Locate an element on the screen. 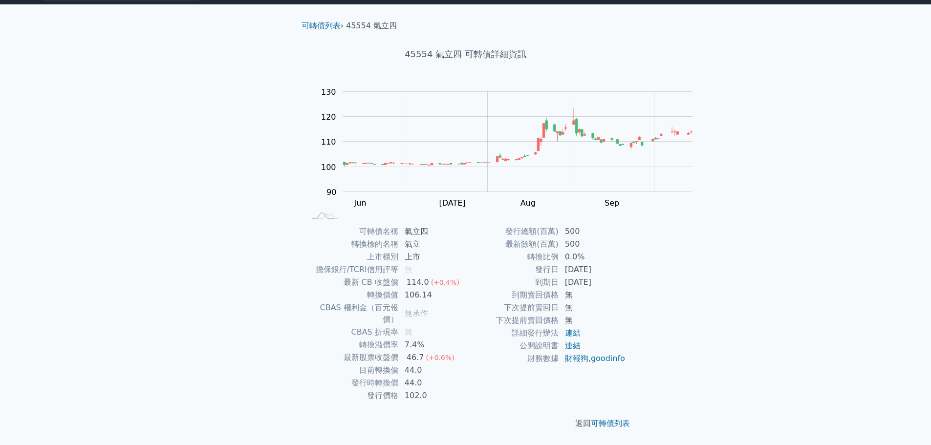 The height and width of the screenshot is (445, 931). tspan: 130 is located at coordinates (328, 92).